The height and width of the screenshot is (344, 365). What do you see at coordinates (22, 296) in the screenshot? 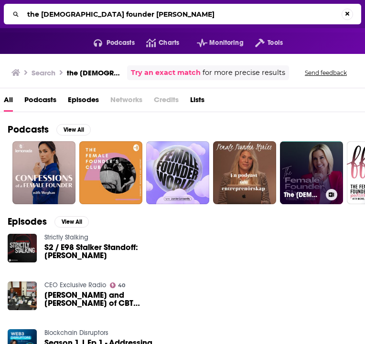
I see `img: Jim and Bridget Fitzpatrick of CBT Automotive Network` at bounding box center [22, 296].